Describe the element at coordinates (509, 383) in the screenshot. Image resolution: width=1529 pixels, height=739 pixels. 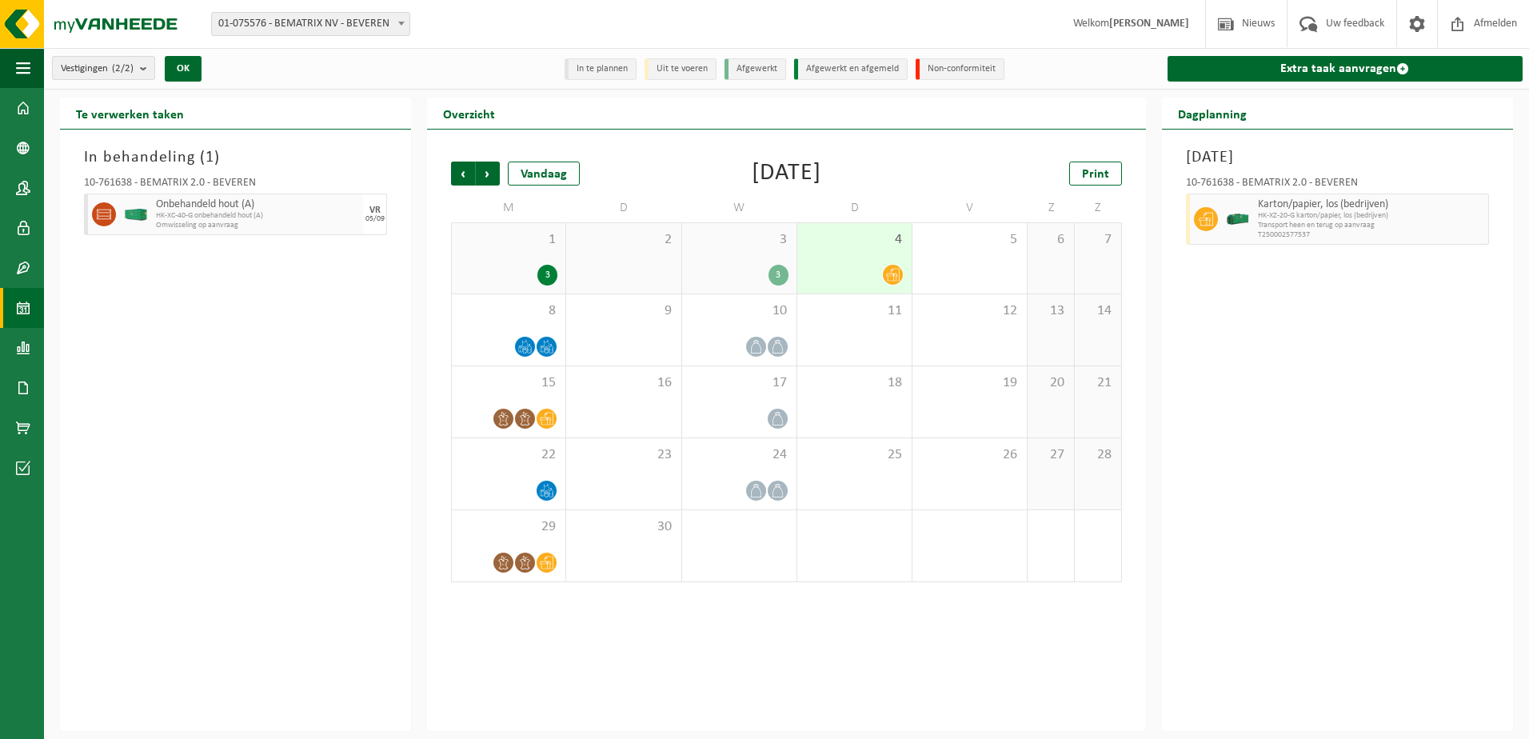
I see `span: 15` at that location.